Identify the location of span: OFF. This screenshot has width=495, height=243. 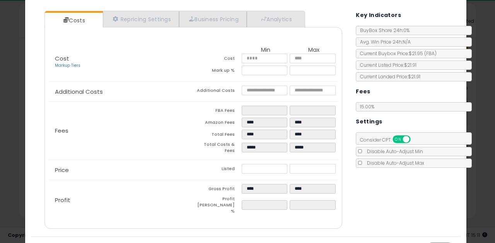
(415, 140).